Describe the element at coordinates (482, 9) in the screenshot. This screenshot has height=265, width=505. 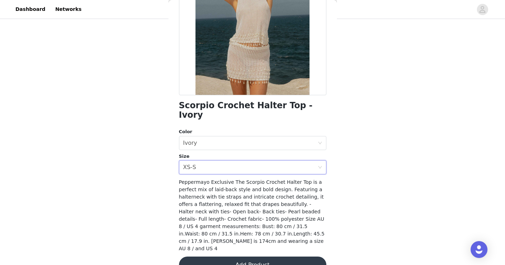
I see `div: avatar` at that location.